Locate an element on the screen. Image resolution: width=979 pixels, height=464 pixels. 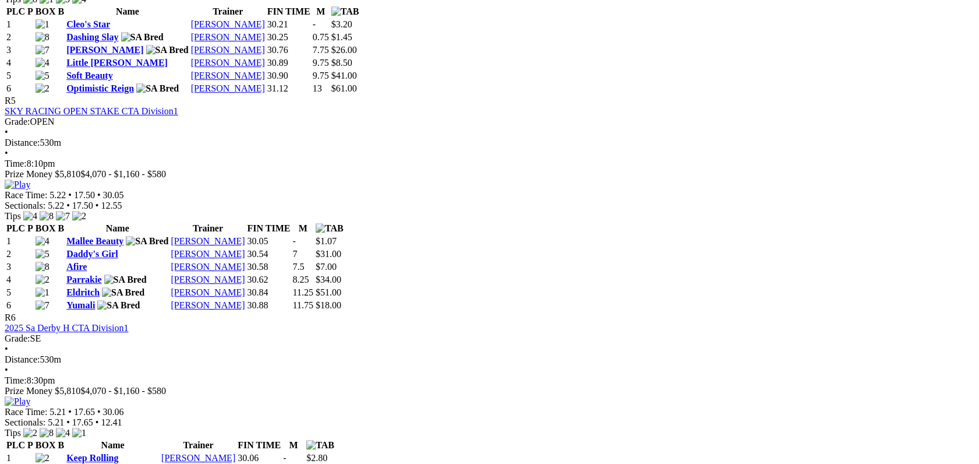
img: Play is located at coordinates (17, 185).